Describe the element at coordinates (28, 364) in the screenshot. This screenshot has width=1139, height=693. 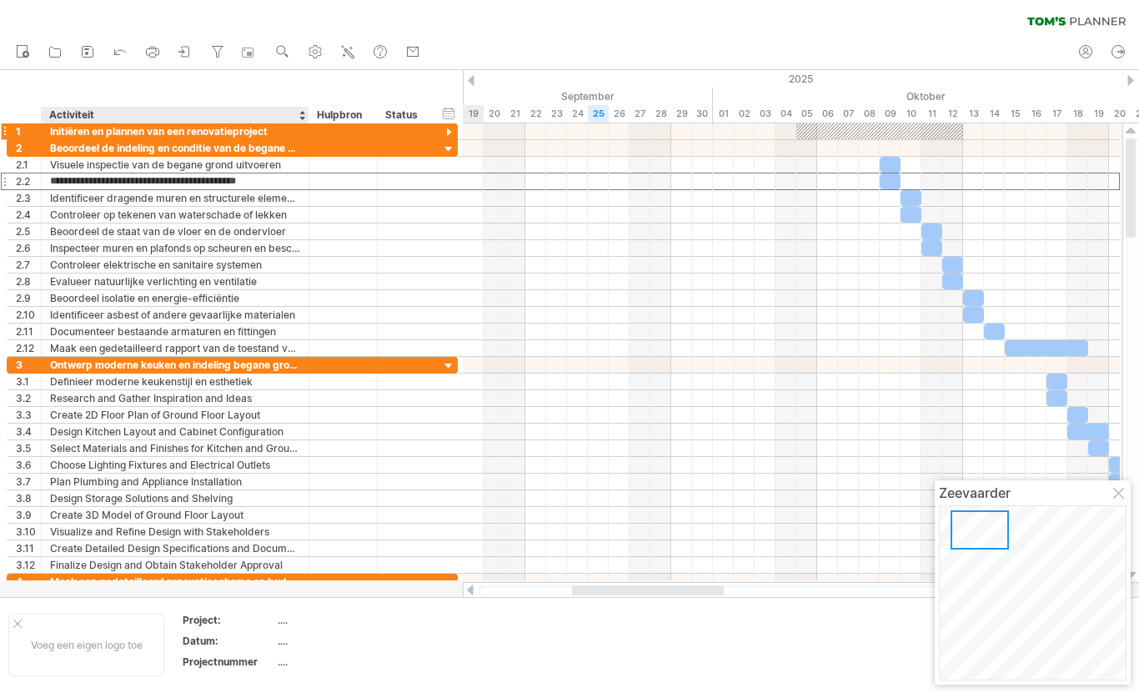
I see `div: 3` at that location.